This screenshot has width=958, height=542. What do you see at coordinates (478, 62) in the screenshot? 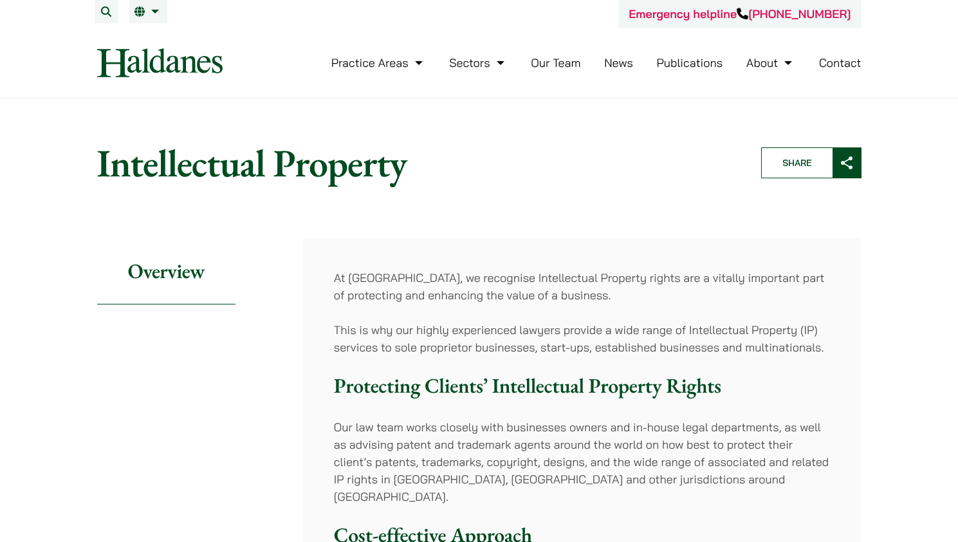
I see `a: Sectors` at bounding box center [478, 62].